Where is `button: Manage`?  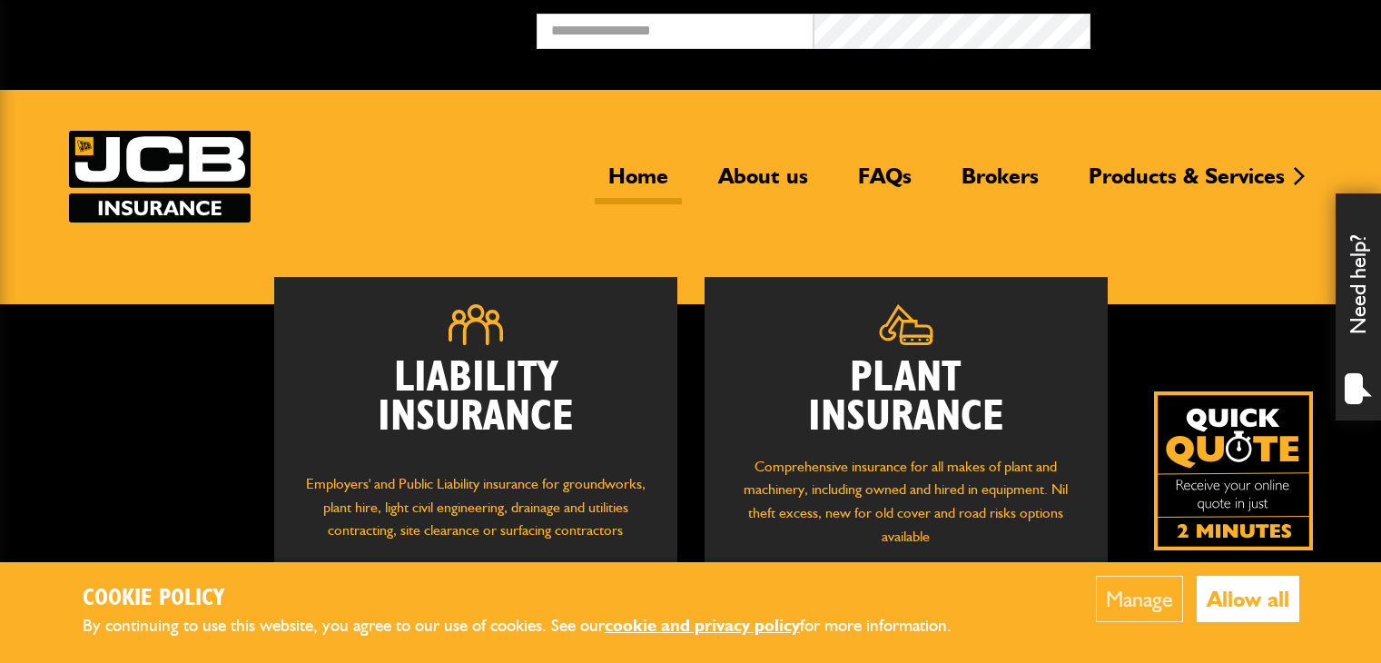 button: Manage is located at coordinates (1139, 598).